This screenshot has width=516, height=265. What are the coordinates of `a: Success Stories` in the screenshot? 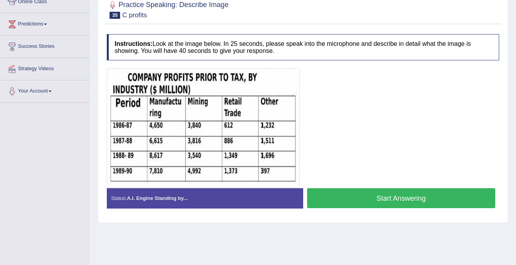 It's located at (45, 45).